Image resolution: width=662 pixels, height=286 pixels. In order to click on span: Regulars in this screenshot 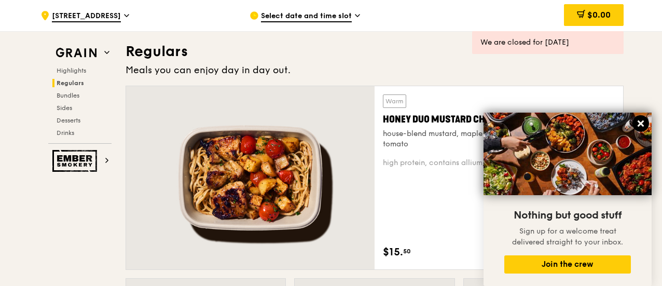, I will do `click(70, 83)`.